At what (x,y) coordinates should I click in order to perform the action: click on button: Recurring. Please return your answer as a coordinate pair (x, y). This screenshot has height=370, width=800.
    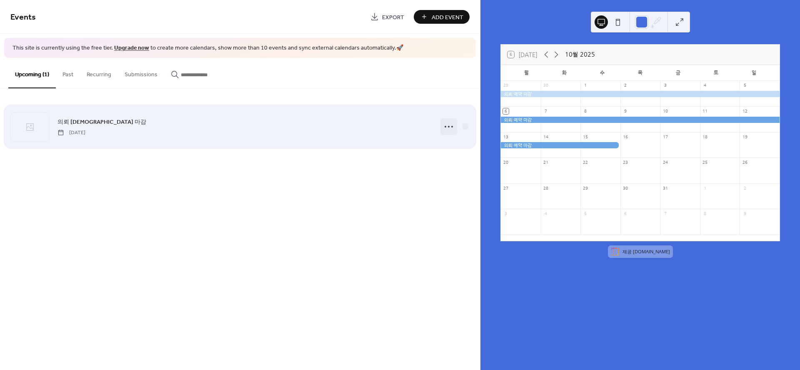
    Looking at the image, I should click on (99, 72).